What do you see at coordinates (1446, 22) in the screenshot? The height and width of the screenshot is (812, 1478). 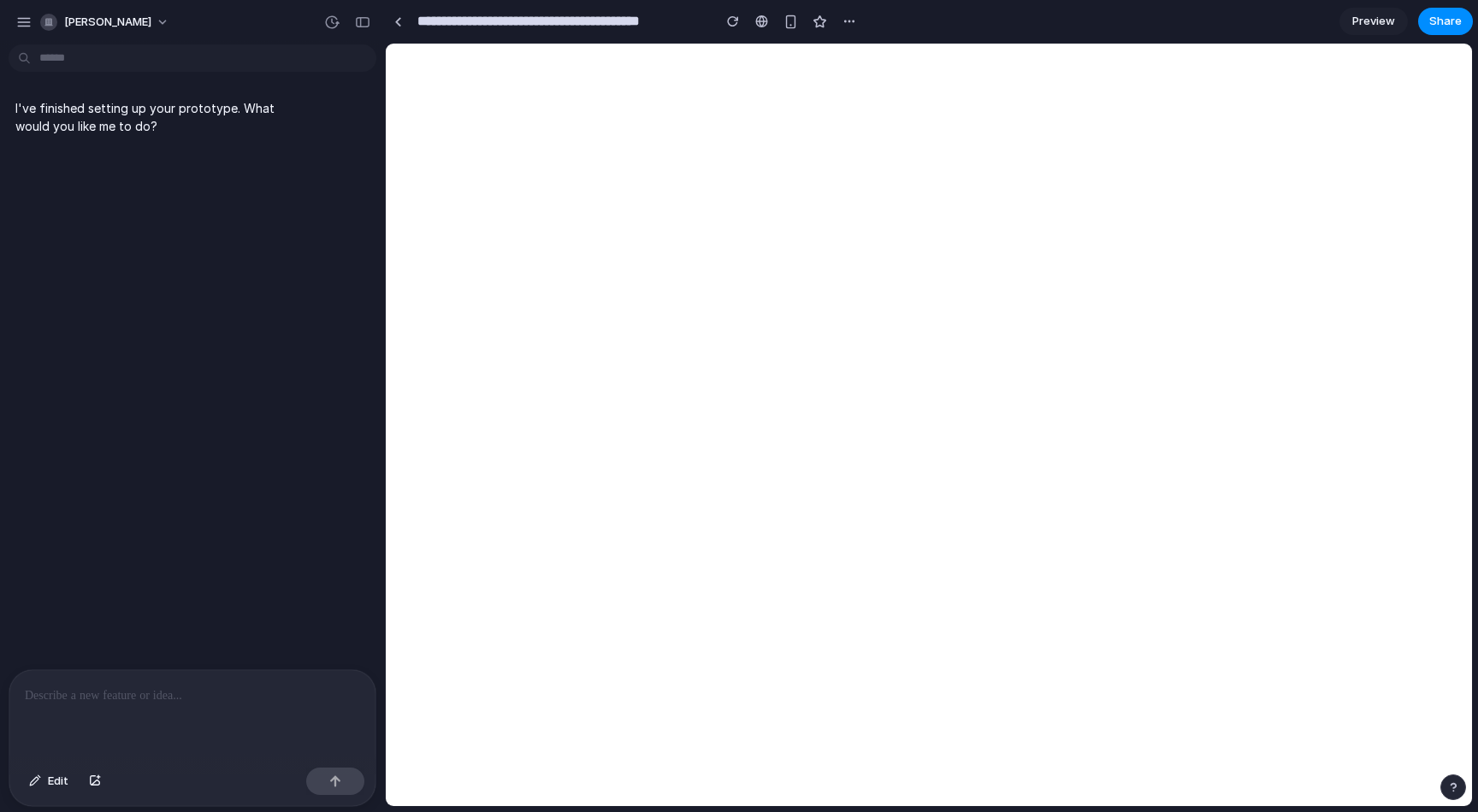 I see `span: Share` at bounding box center [1446, 22].